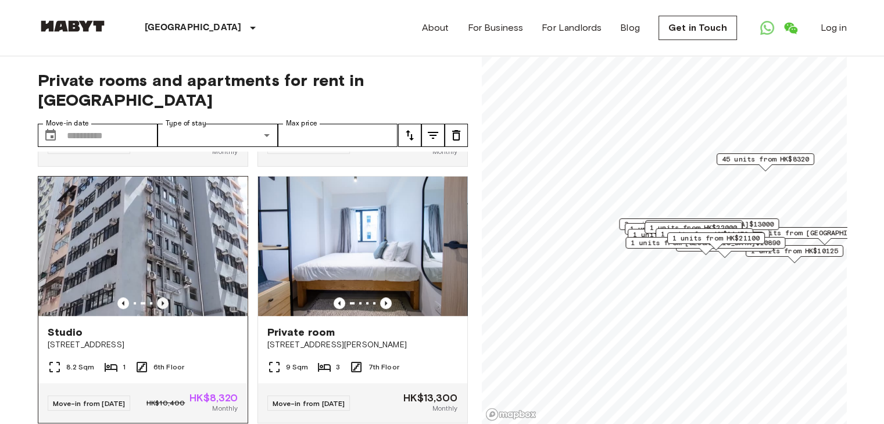 The width and height of the screenshot is (884, 424). Describe the element at coordinates (716, 238) in the screenshot. I see `span: 1 units from HK$21100` at that location.